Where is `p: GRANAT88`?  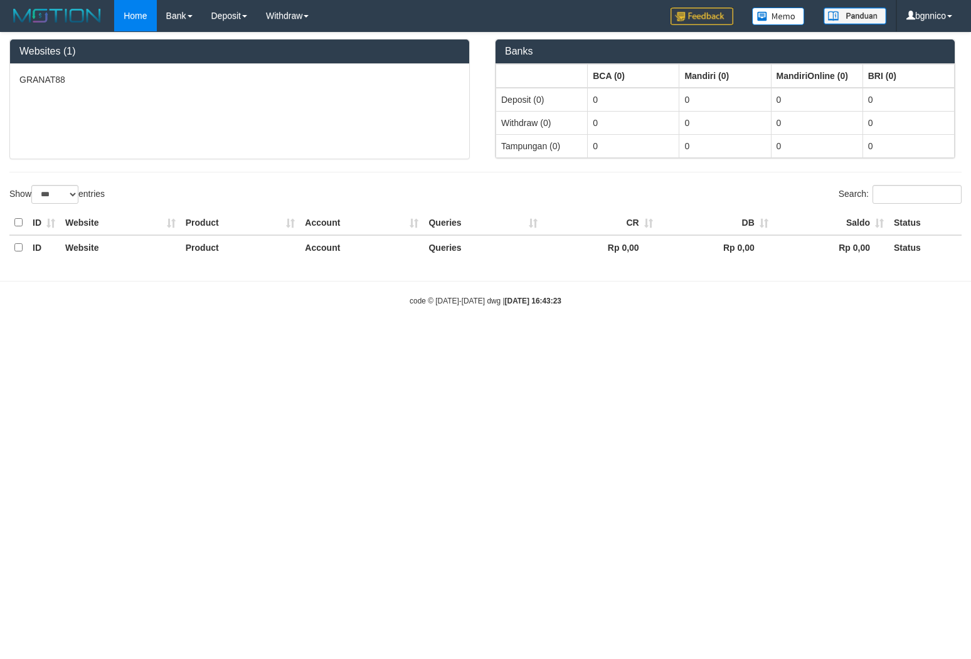
p: GRANAT88 is located at coordinates (240, 80).